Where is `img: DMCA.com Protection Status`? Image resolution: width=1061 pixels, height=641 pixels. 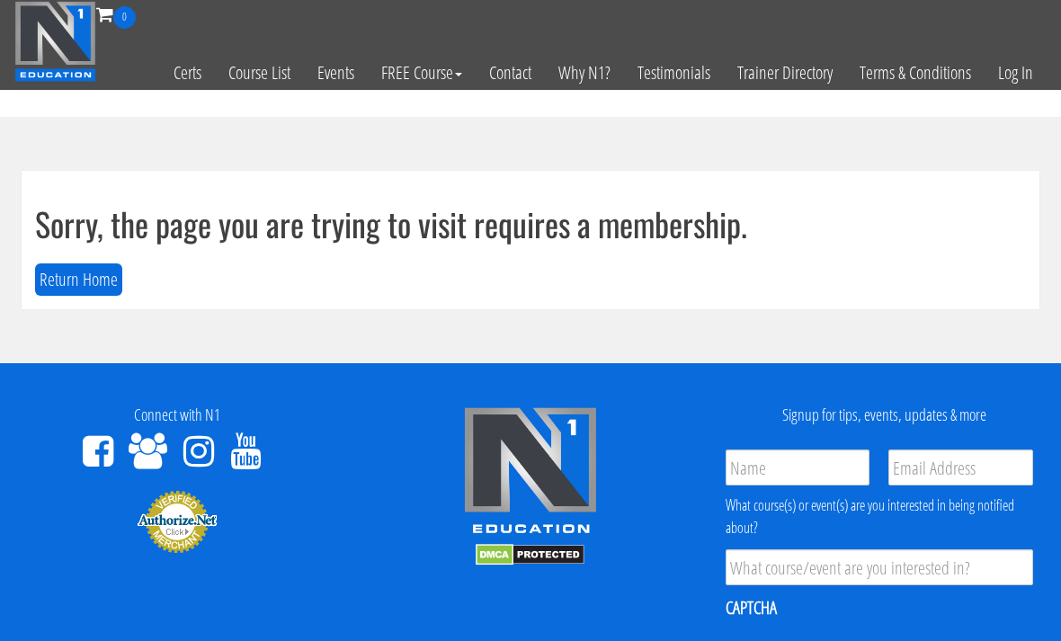
img: DMCA.com Protection Status is located at coordinates (530, 555).